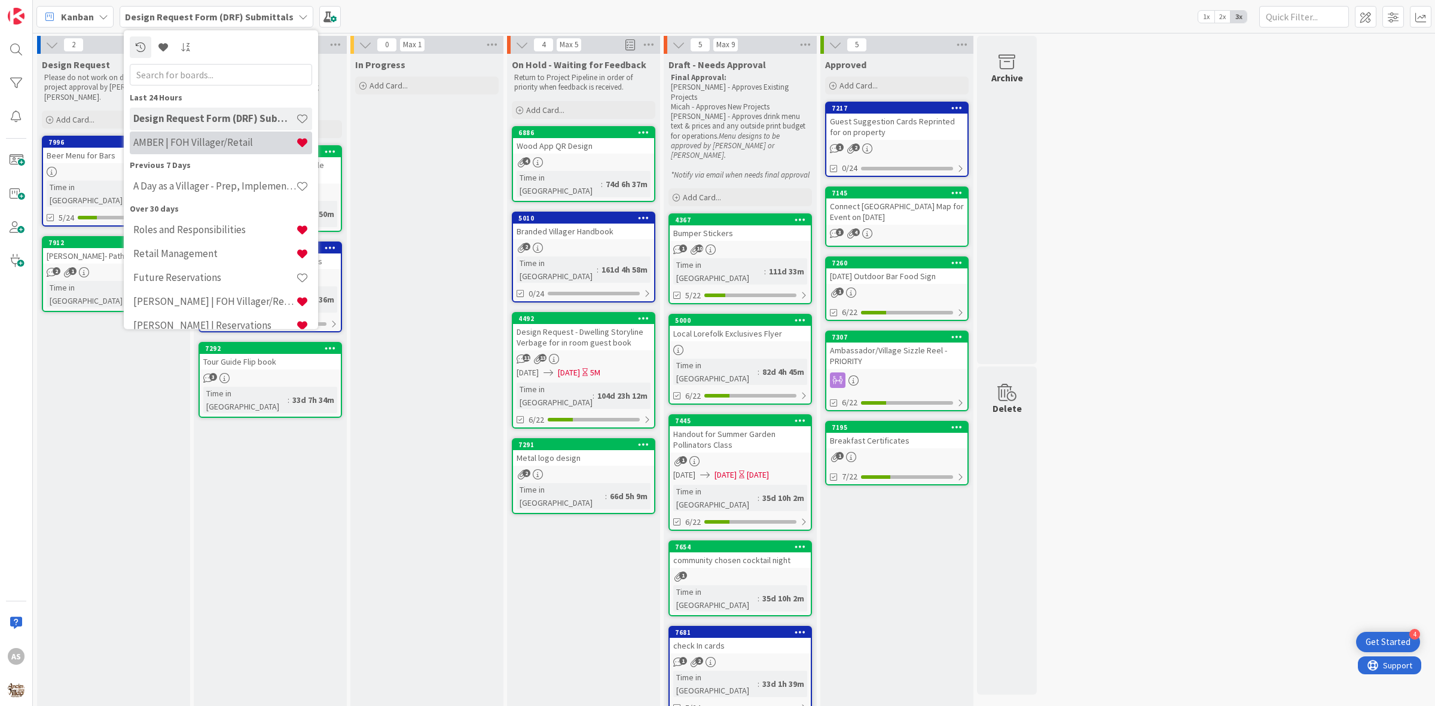 This screenshot has height=706, width=1435. Describe the element at coordinates (897, 371) in the screenshot. I see `a: 7307Ambassador/Village Sizzle Reel - PRIORITY6/22` at that location.